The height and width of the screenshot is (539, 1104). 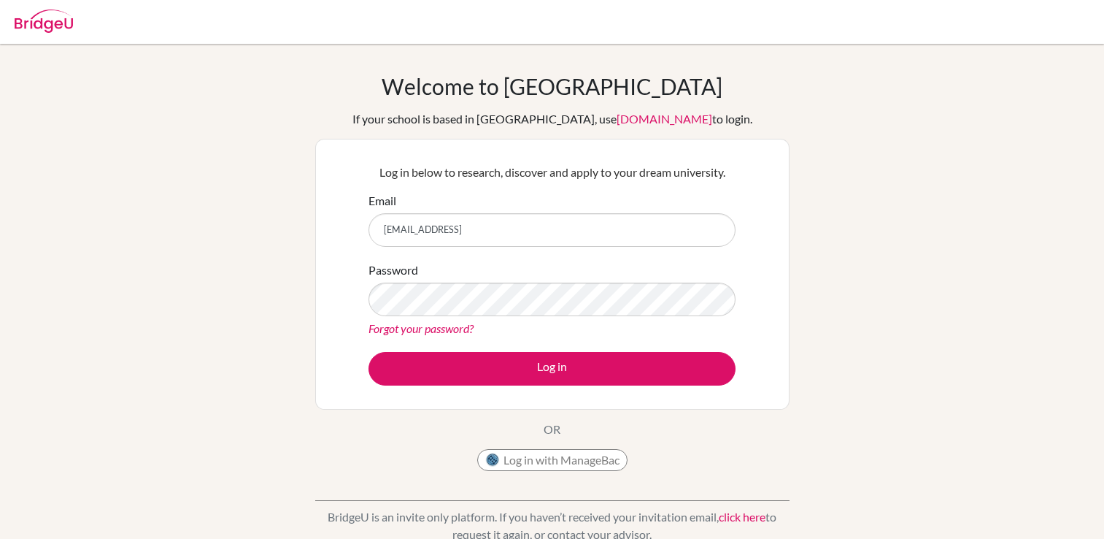 What do you see at coordinates (552, 460) in the screenshot?
I see `button: Log in with ManageBac` at bounding box center [552, 460].